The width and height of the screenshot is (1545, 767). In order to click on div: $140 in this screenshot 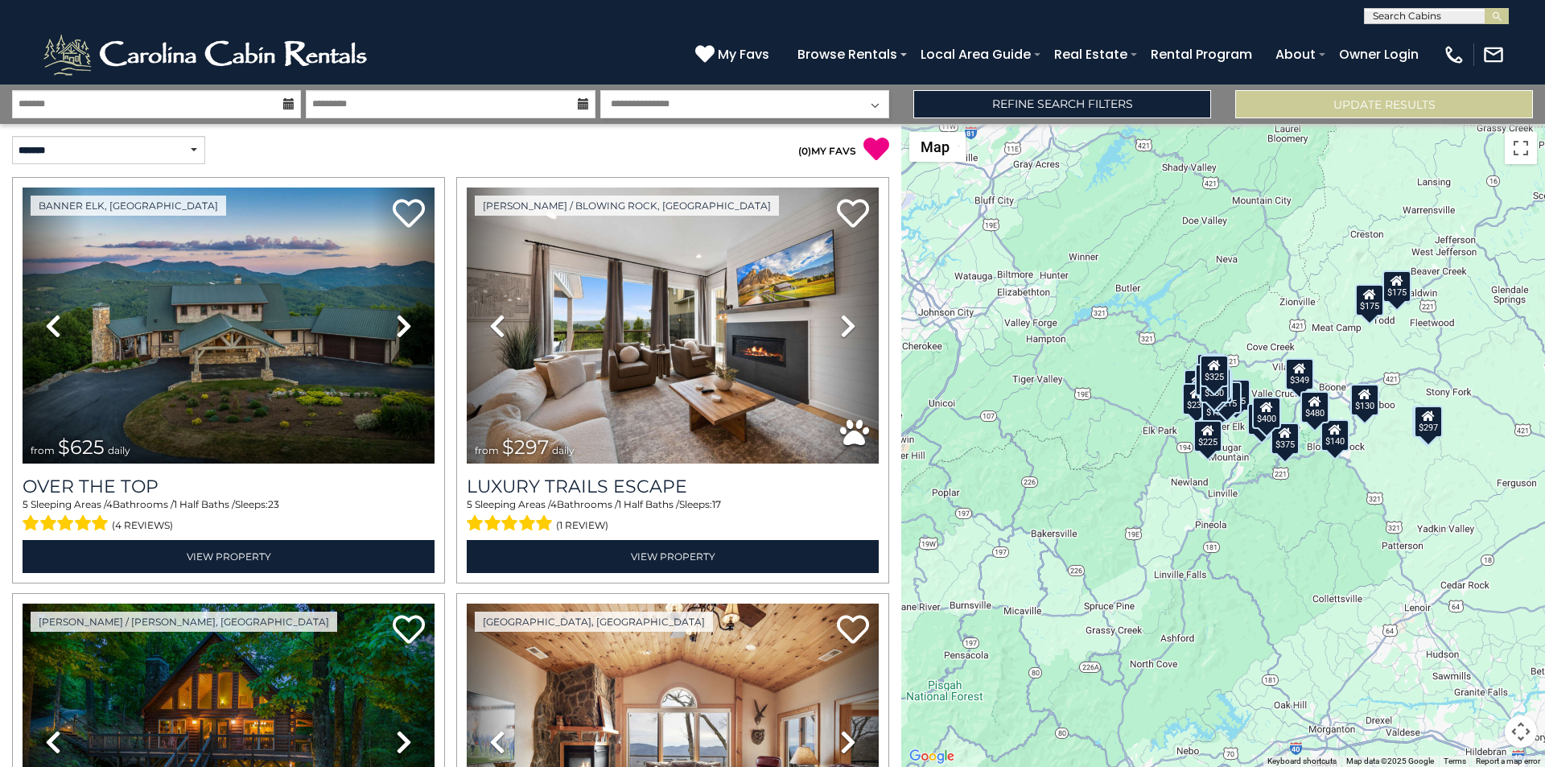, I will do `click(1335, 434)`.